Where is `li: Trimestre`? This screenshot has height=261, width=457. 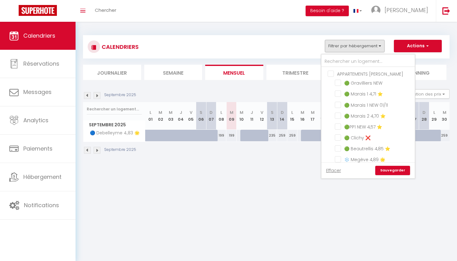 li: Trimestre is located at coordinates (295, 72).